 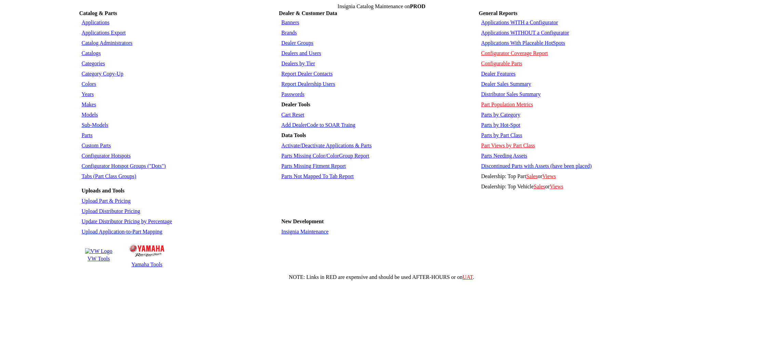 What do you see at coordinates (536, 166) in the screenshot?
I see `a: Discontinued Parts with Assets (have been placed)` at bounding box center [536, 166].